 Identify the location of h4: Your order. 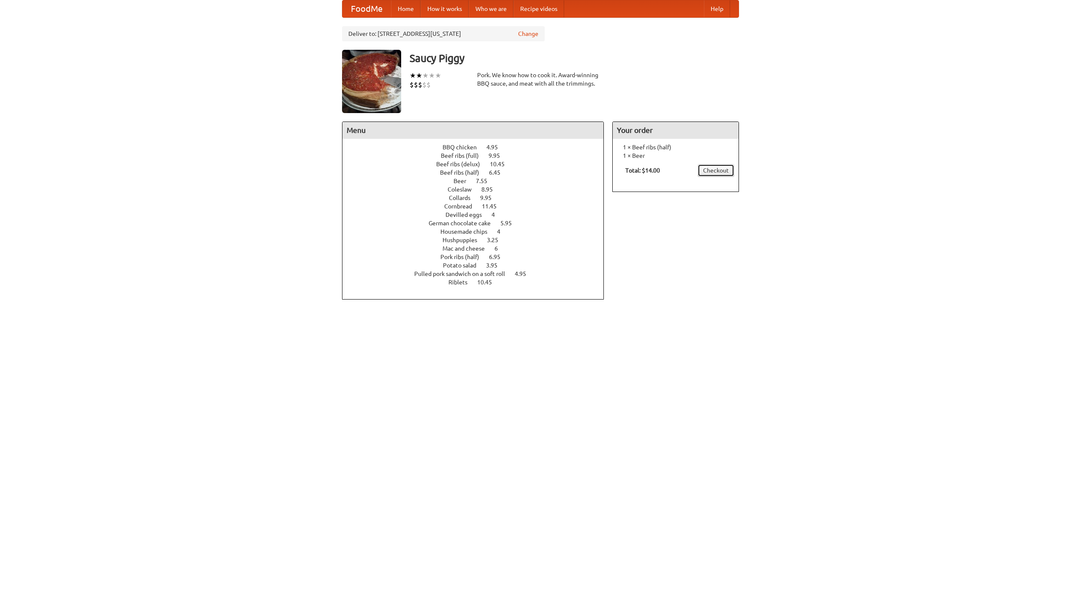
(676, 130).